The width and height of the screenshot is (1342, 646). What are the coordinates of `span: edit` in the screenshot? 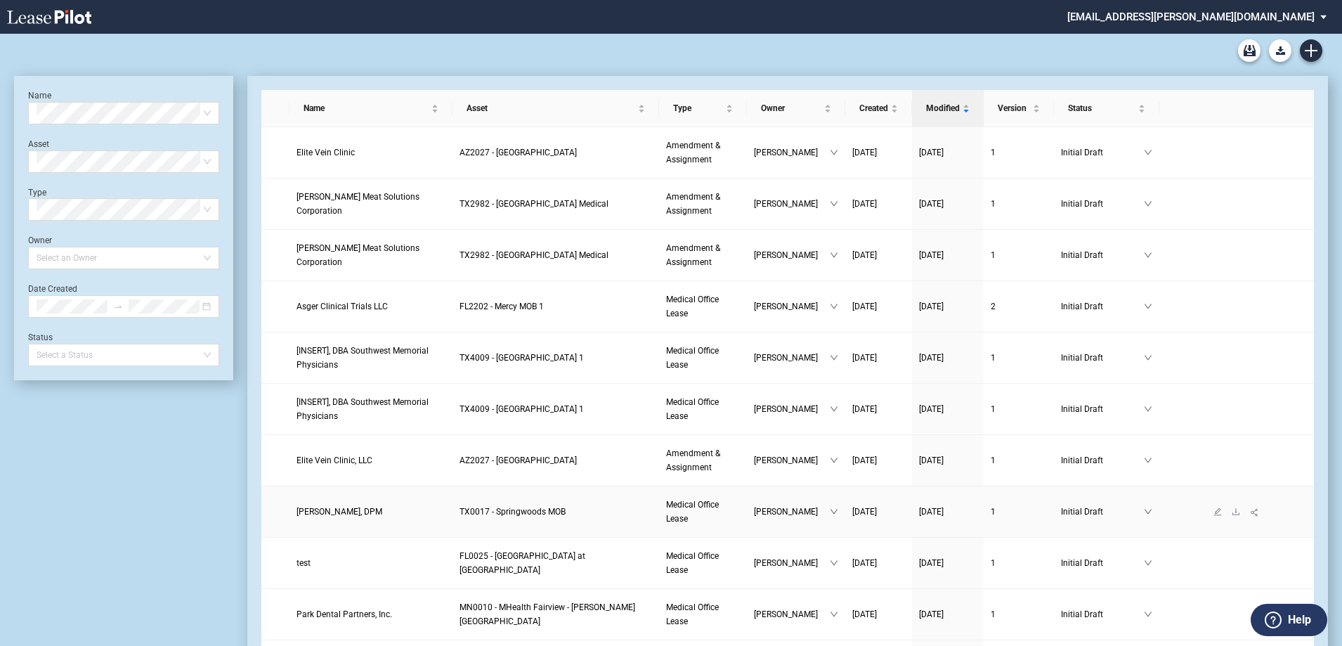 It's located at (1218, 512).